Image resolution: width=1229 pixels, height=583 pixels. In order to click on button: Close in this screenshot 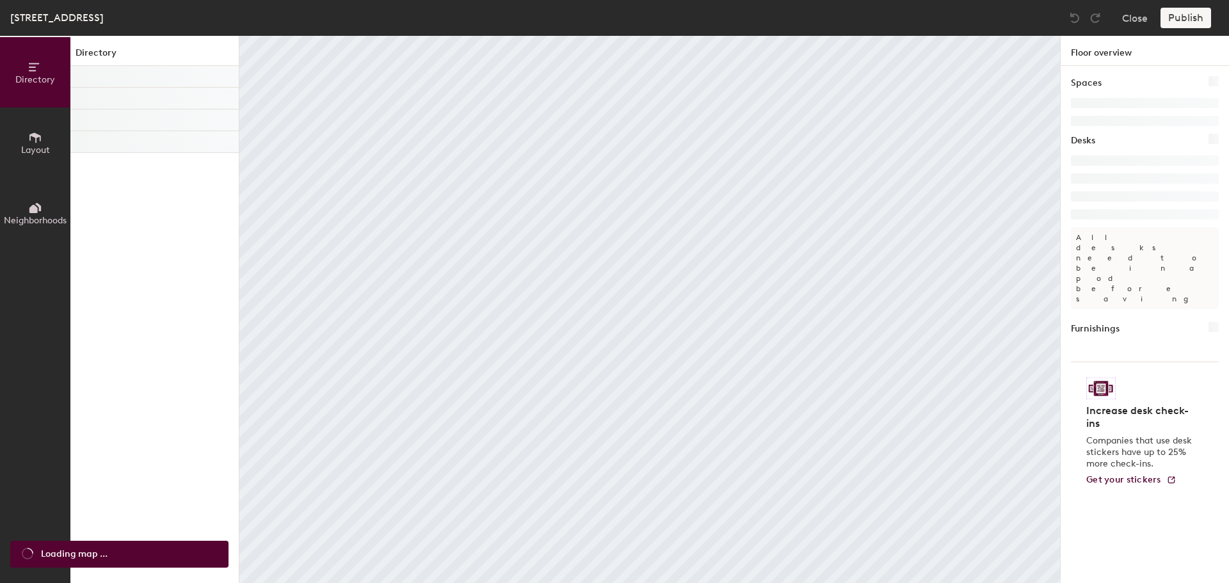, I will do `click(1135, 18)`.